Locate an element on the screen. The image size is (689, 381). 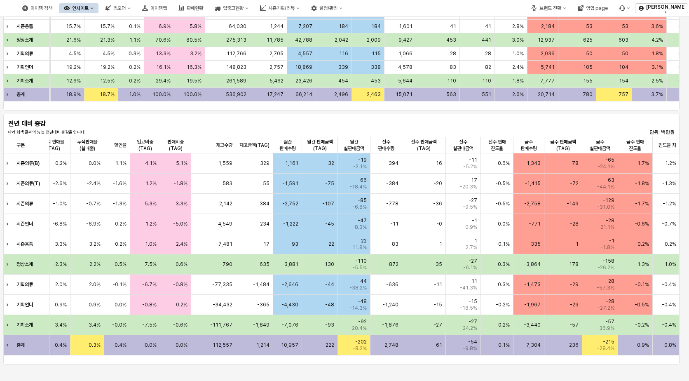
span: 16.1% is located at coordinates (163, 67).